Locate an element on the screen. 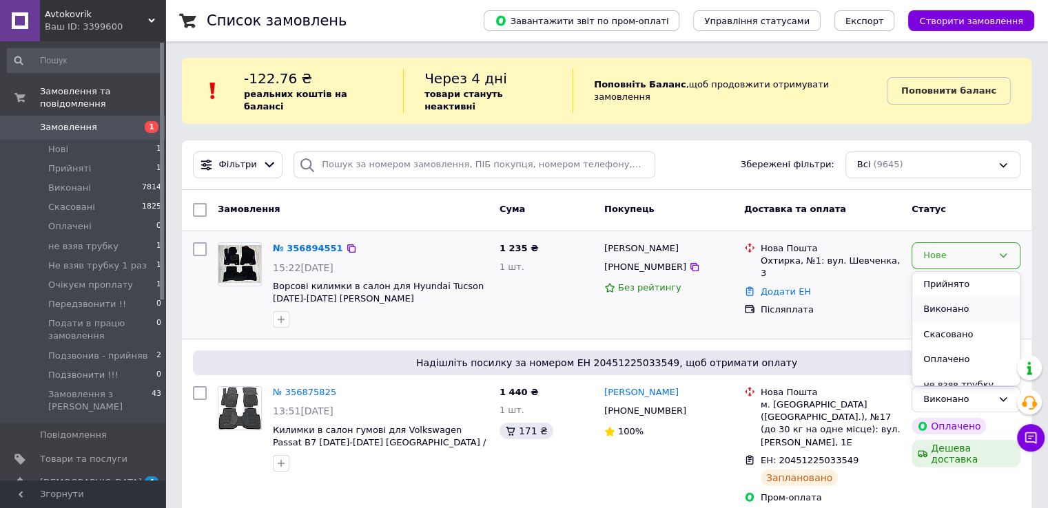 The width and height of the screenshot is (1048, 508). b: товари стануть неактивні is located at coordinates (464, 100).